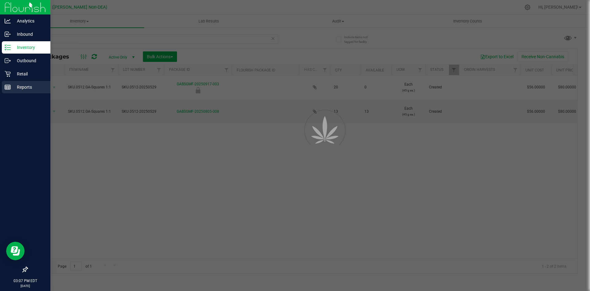  Describe the element at coordinates (29, 47) in the screenshot. I see `p: Inventory` at that location.